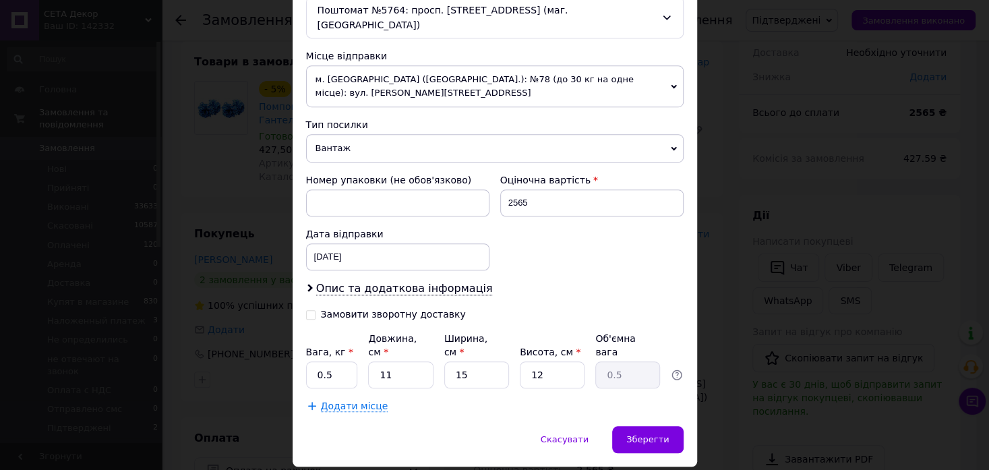  What do you see at coordinates (628, 345) in the screenshot?
I see `div: Об'ємна вага` at bounding box center [628, 345].